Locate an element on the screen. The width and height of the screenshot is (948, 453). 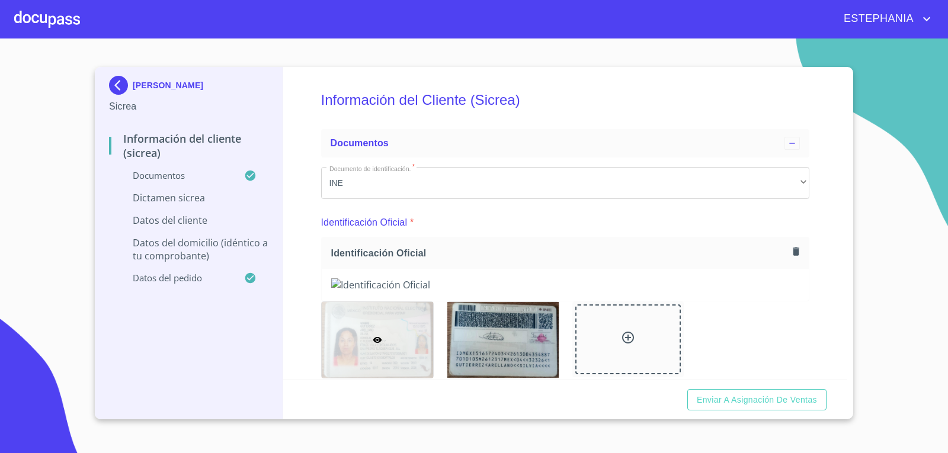
span: Enviar a Asignación de Ventas is located at coordinates (757, 400).